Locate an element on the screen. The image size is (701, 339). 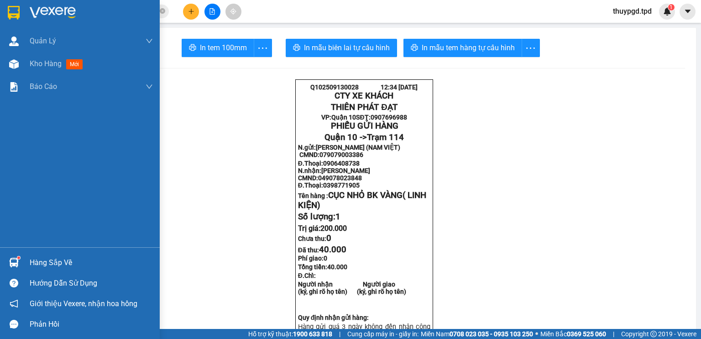
span: Quản Lý is located at coordinates (43, 41).